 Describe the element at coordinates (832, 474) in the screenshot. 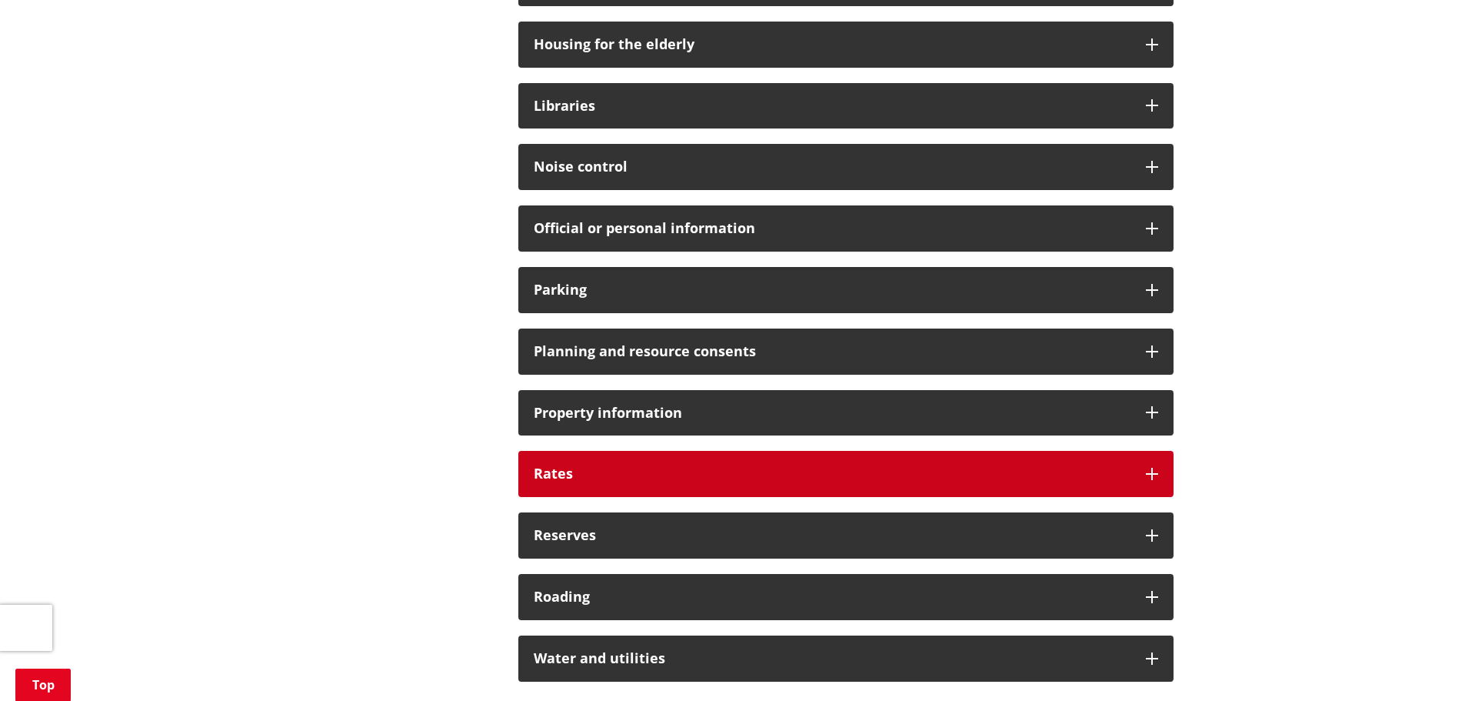

I see `h3: Rates` at that location.